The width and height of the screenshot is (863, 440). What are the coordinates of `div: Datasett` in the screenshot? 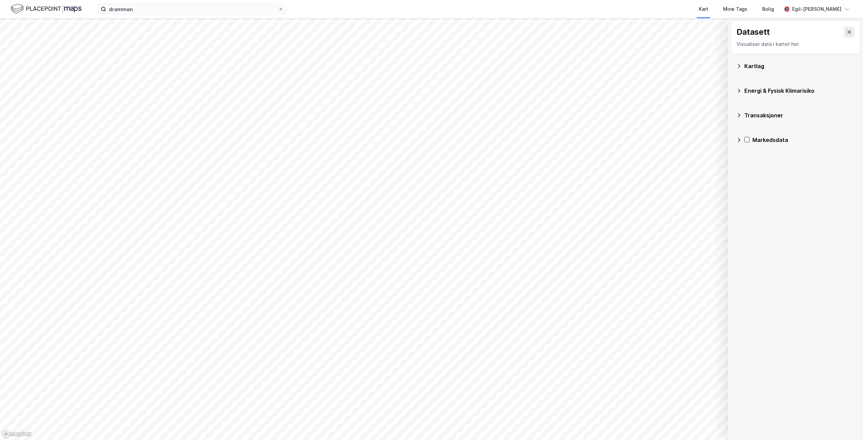 It's located at (753, 32).